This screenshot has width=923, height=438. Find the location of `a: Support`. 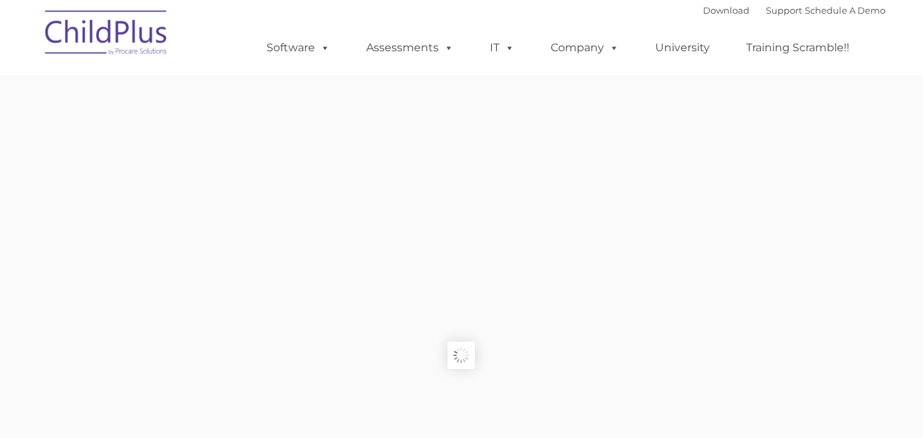

a: Support is located at coordinates (783, 10).